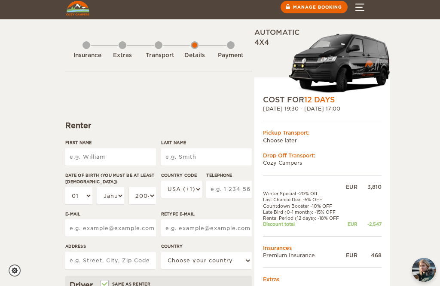 The height and width of the screenshot is (286, 440). What do you see at coordinates (323, 155) in the screenshot?
I see `div: Drop Off Transport:` at bounding box center [323, 155].